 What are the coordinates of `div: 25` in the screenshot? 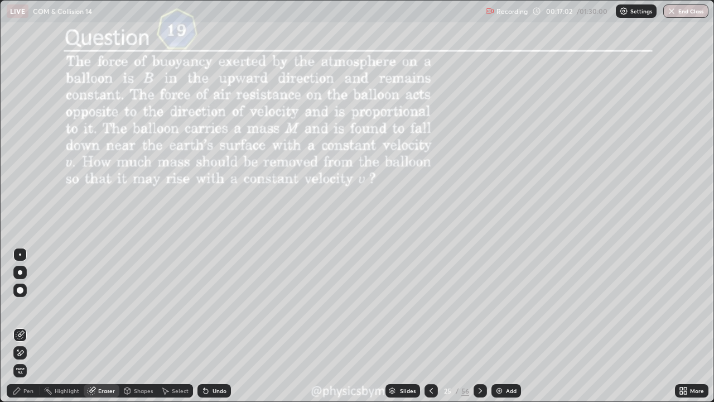 It's located at (448, 391).